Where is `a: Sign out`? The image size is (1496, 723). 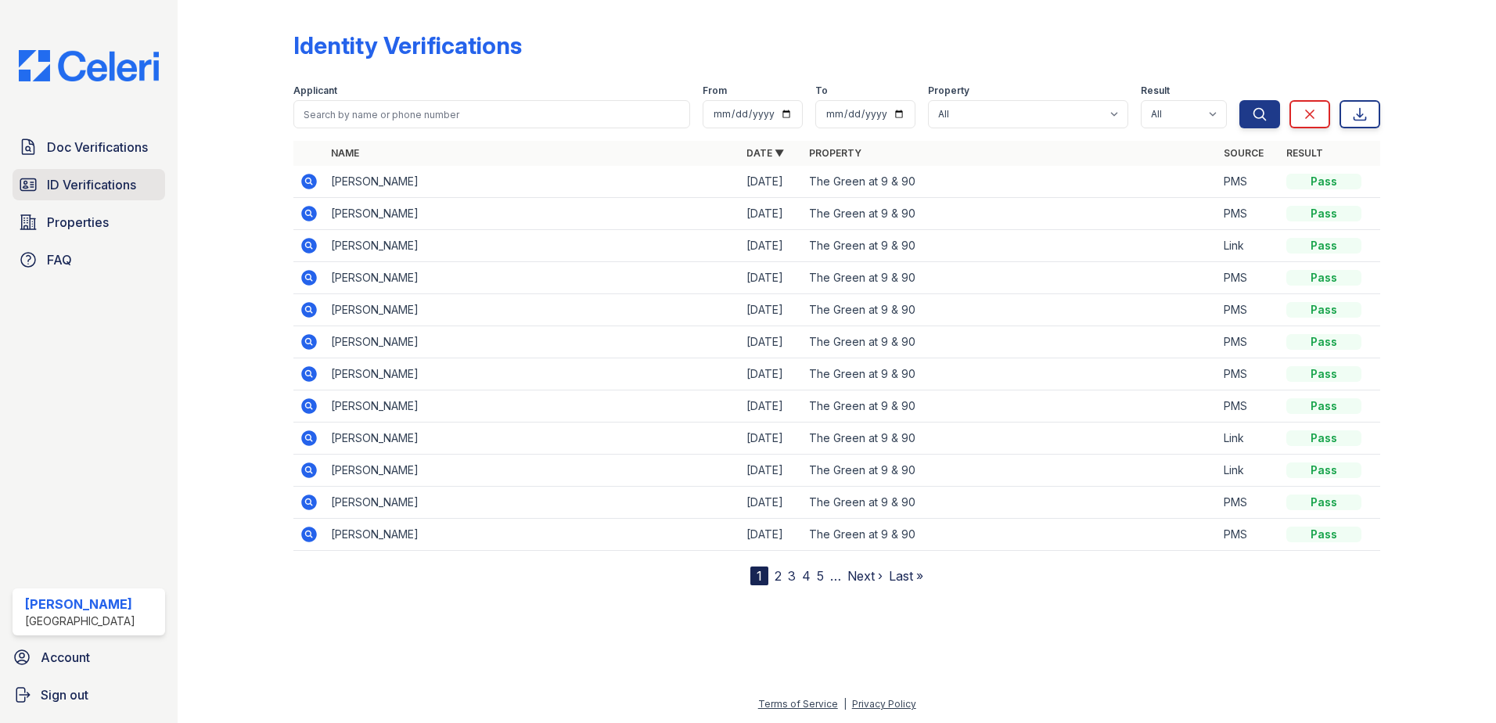
a: Sign out is located at coordinates (88, 695).